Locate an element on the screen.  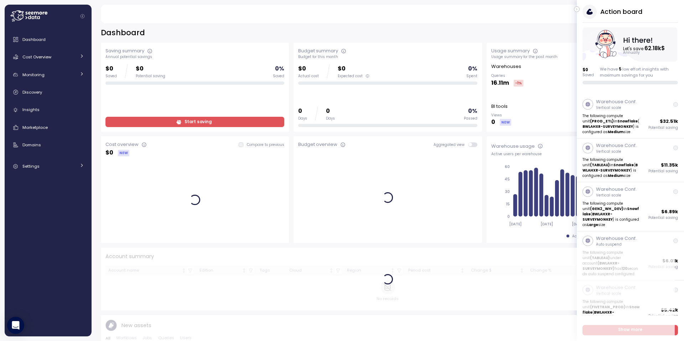
div: We have low effort insights with maximum savings for you is located at coordinates (639, 72).